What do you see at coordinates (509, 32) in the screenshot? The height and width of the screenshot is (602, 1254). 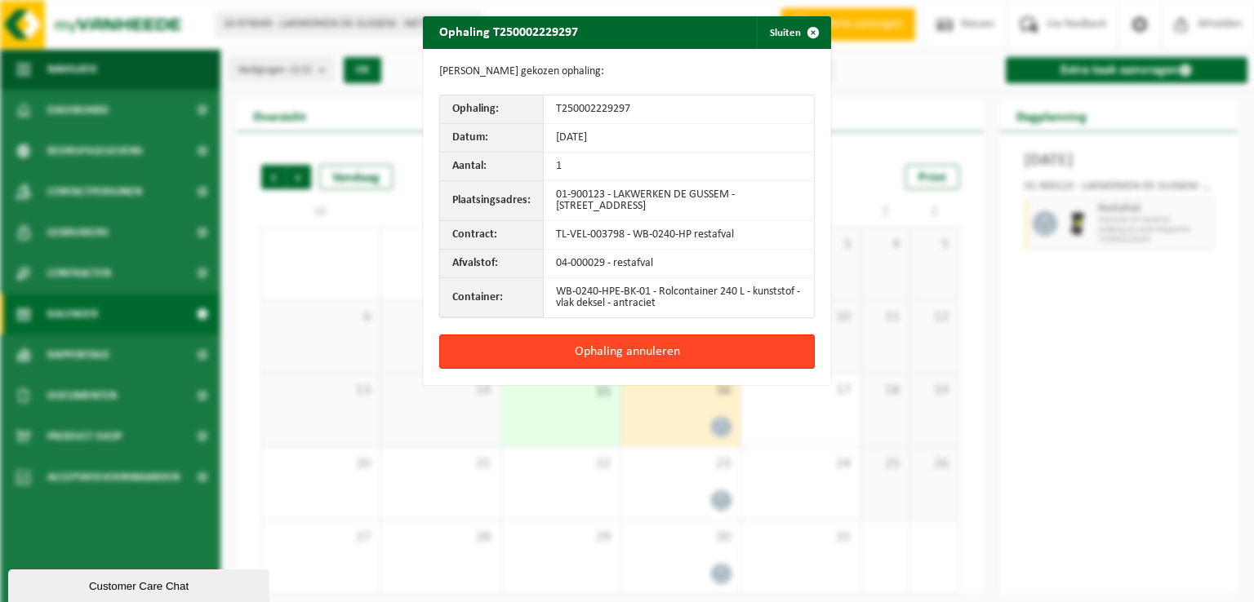 I see `h2: Ophaling T250002229297` at bounding box center [509, 32].